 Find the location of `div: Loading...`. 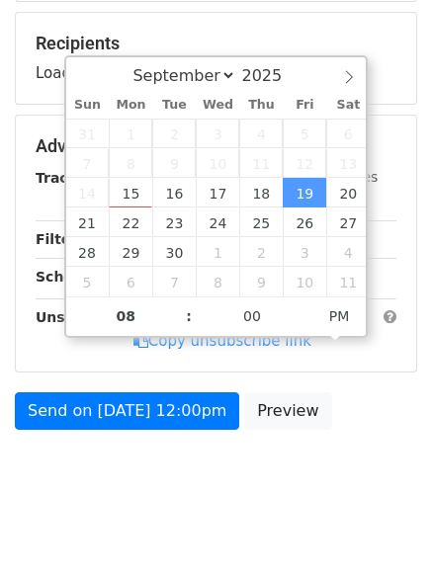

div: Loading... is located at coordinates (215, 58).